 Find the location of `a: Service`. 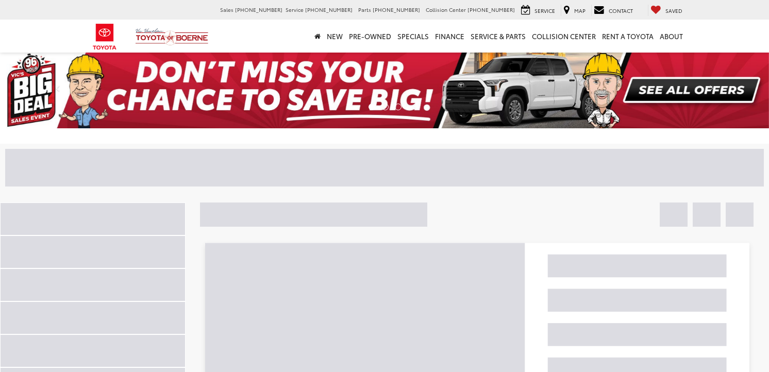

a: Service is located at coordinates (538, 10).